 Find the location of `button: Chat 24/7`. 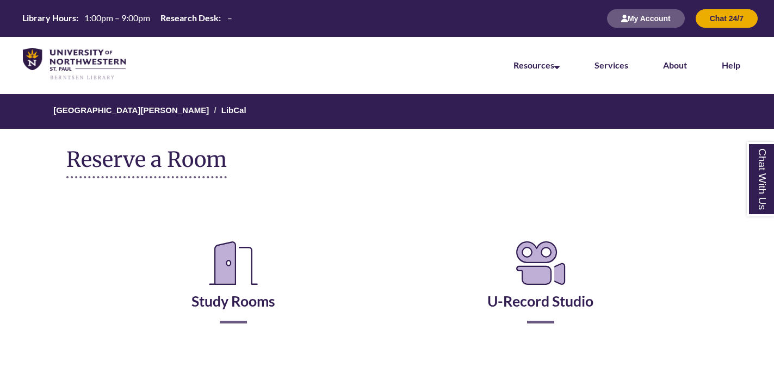

button: Chat 24/7 is located at coordinates (726, 18).